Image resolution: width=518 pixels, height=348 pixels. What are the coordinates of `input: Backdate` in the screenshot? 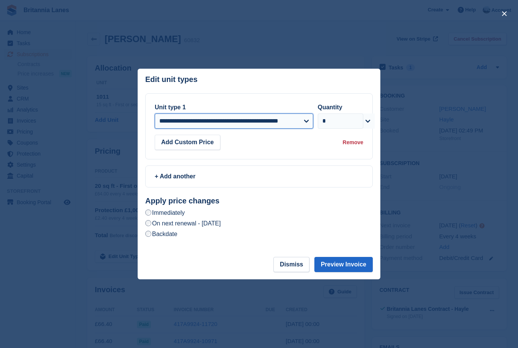 It's located at (148, 234).